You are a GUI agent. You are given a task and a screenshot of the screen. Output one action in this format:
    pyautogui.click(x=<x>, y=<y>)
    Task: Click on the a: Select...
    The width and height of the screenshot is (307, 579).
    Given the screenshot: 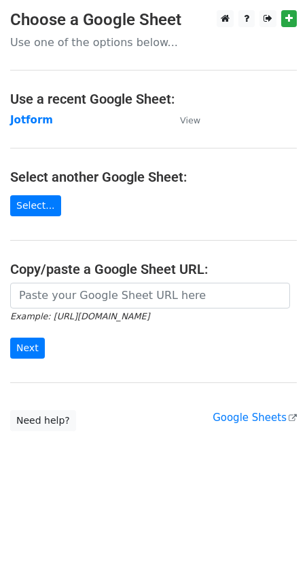 What is the action you would take?
    pyautogui.click(x=35, y=206)
    